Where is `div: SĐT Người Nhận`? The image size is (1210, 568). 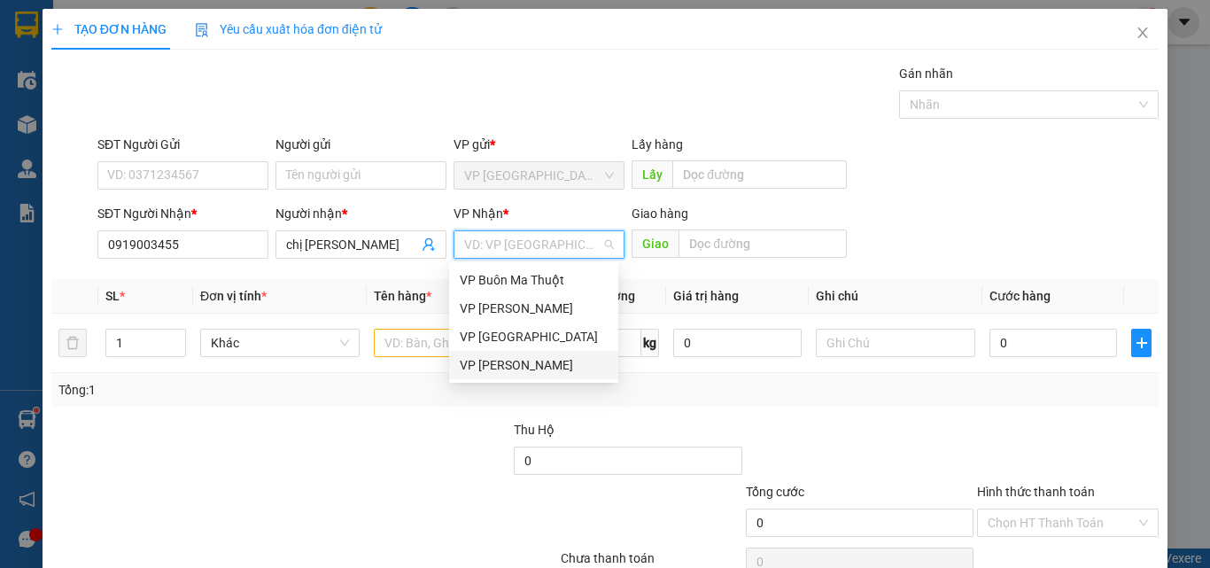 div: SĐT Người Nhận is located at coordinates (183, 214).